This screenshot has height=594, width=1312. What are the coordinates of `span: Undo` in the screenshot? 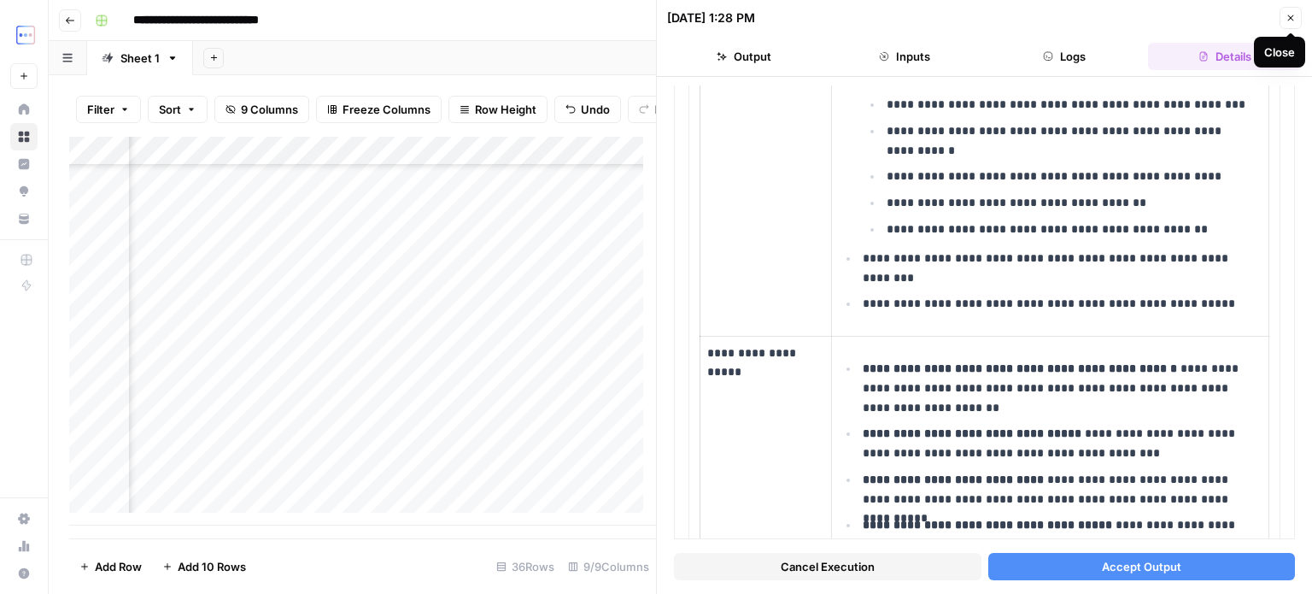 It's located at (595, 109).